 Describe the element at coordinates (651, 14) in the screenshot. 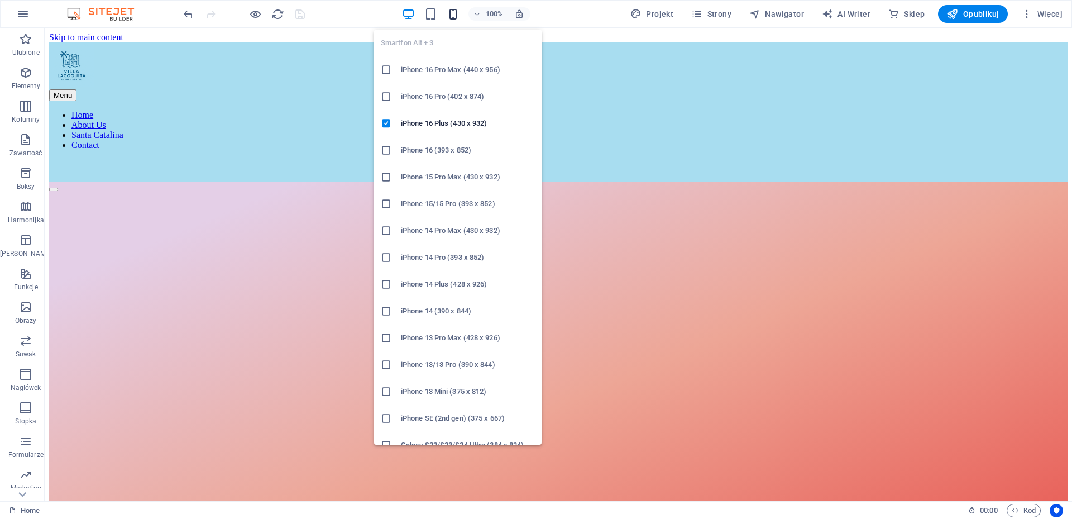

I see `span: Projekt` at that location.